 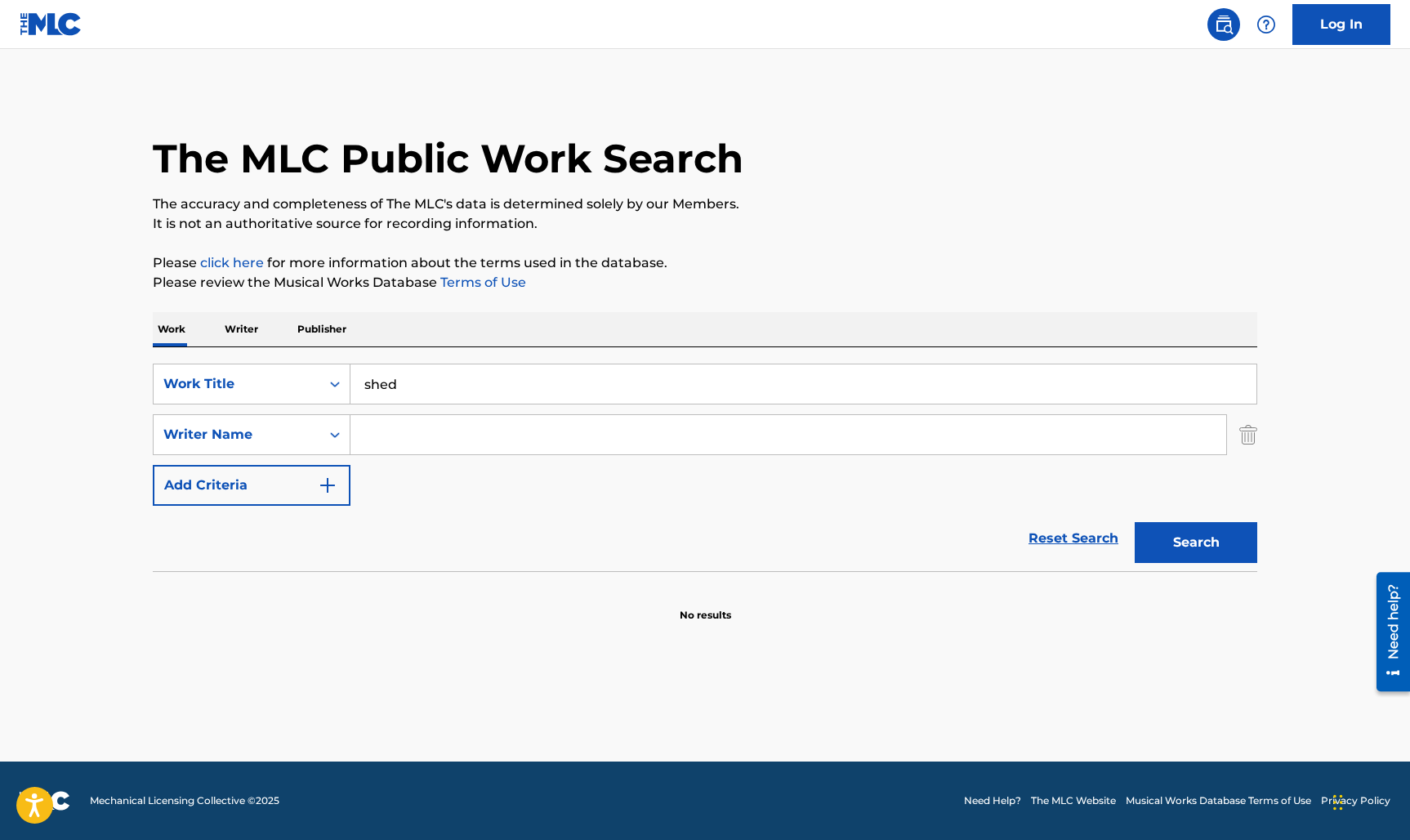 I want to click on div: Writer Name, so click(x=237, y=435).